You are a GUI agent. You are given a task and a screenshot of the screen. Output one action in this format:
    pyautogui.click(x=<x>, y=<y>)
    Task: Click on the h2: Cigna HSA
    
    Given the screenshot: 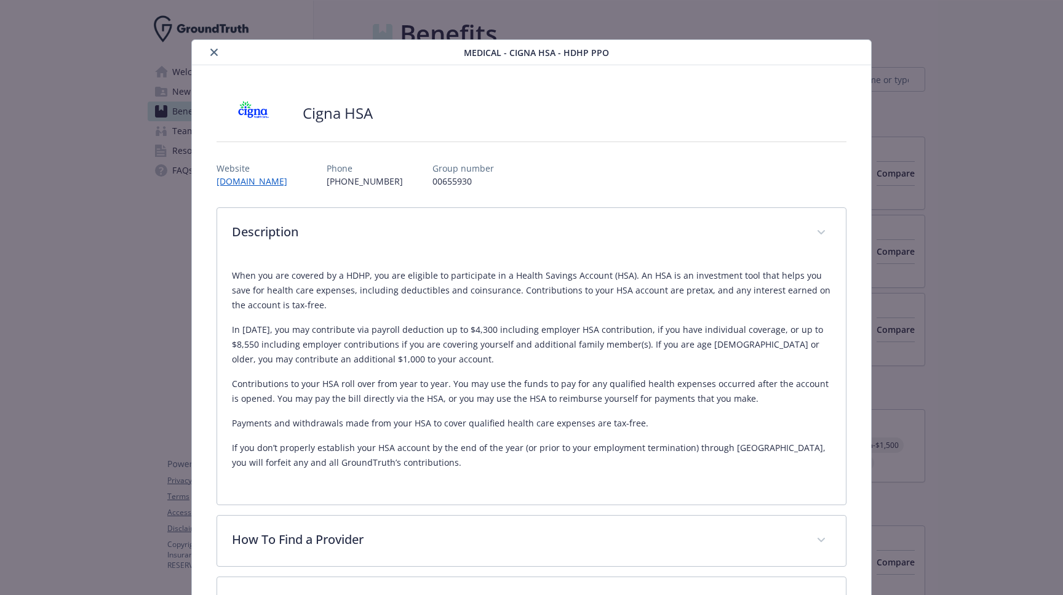 What is the action you would take?
    pyautogui.click(x=338, y=113)
    